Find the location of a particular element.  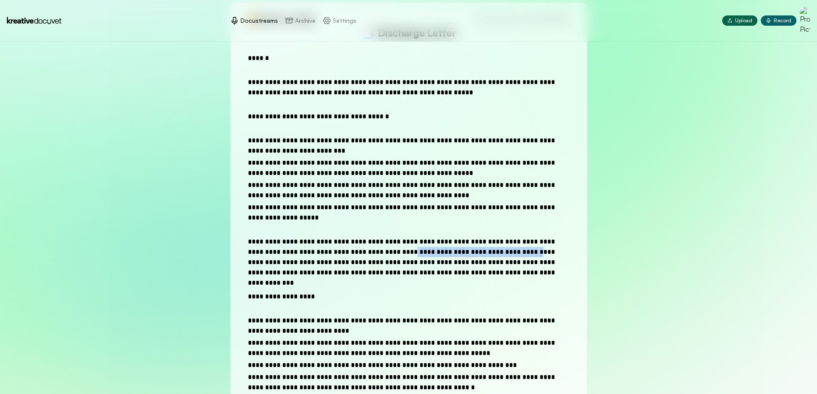

img: Profile Picture is located at coordinates (805, 21).